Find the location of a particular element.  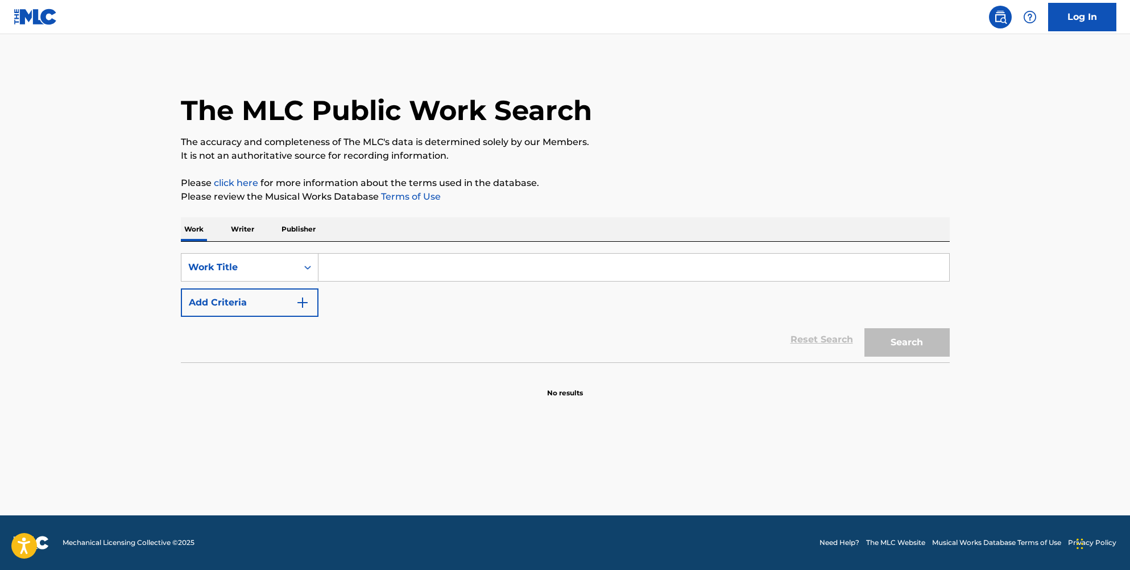

p: No results is located at coordinates (565, 386).